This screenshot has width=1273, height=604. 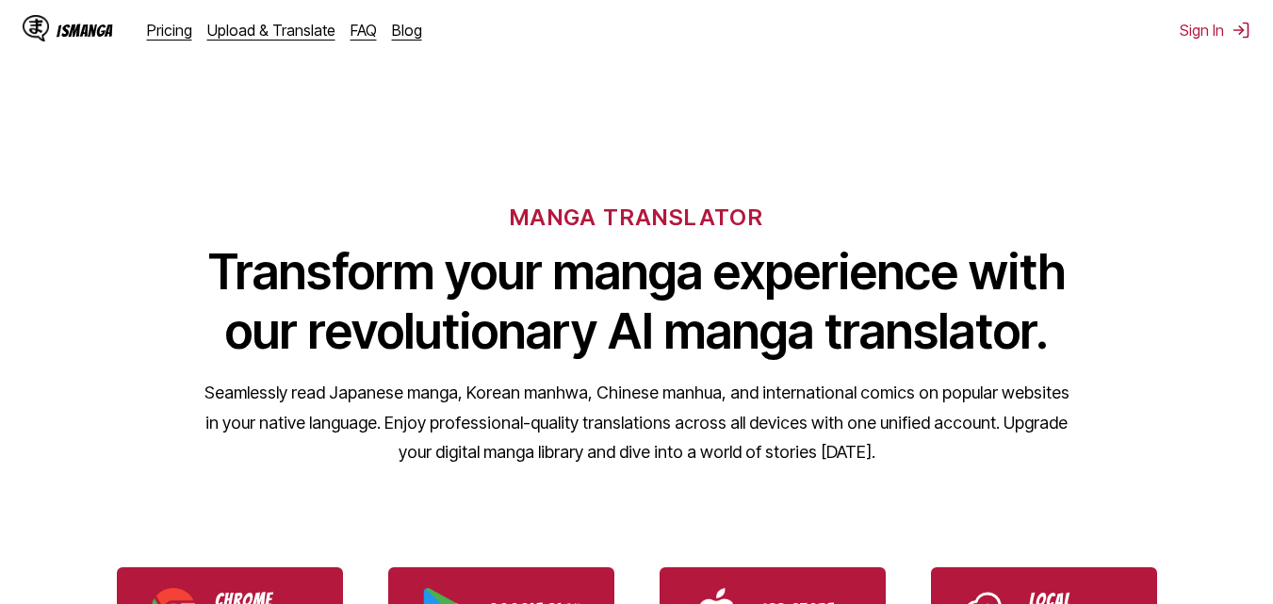 What do you see at coordinates (170, 30) in the screenshot?
I see `a: Pricing` at bounding box center [170, 30].